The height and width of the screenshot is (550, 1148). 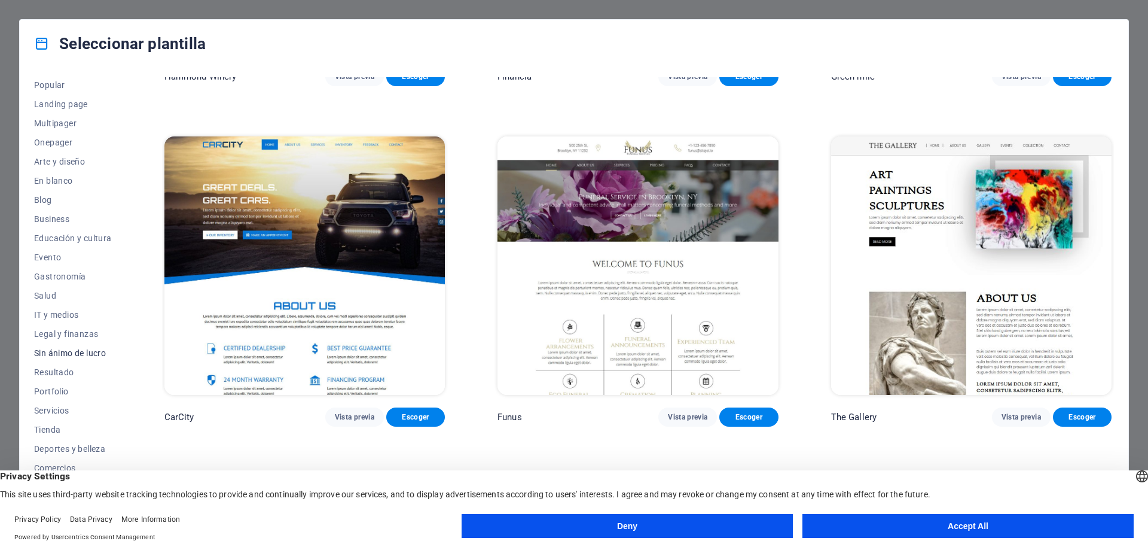 What do you see at coordinates (73, 123) in the screenshot?
I see `span: Multipager` at bounding box center [73, 123].